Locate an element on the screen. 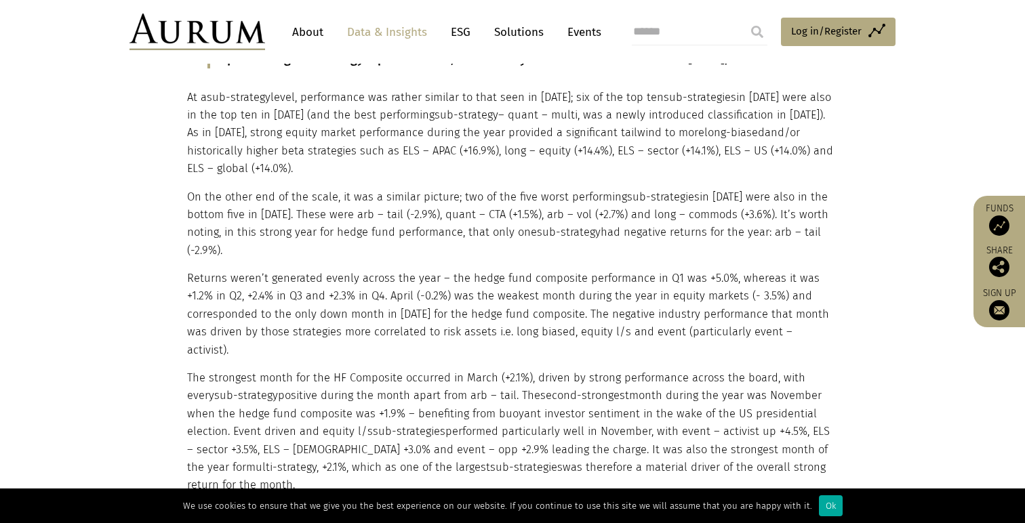 This screenshot has width=1025, height=523. span: Log in/Register is located at coordinates (827, 31).